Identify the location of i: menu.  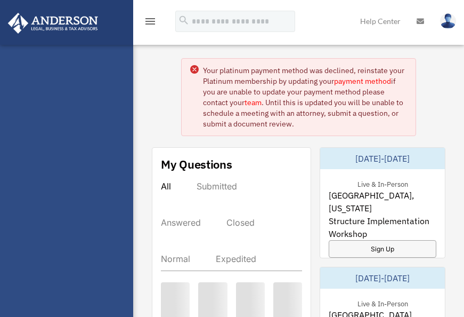
(150, 21).